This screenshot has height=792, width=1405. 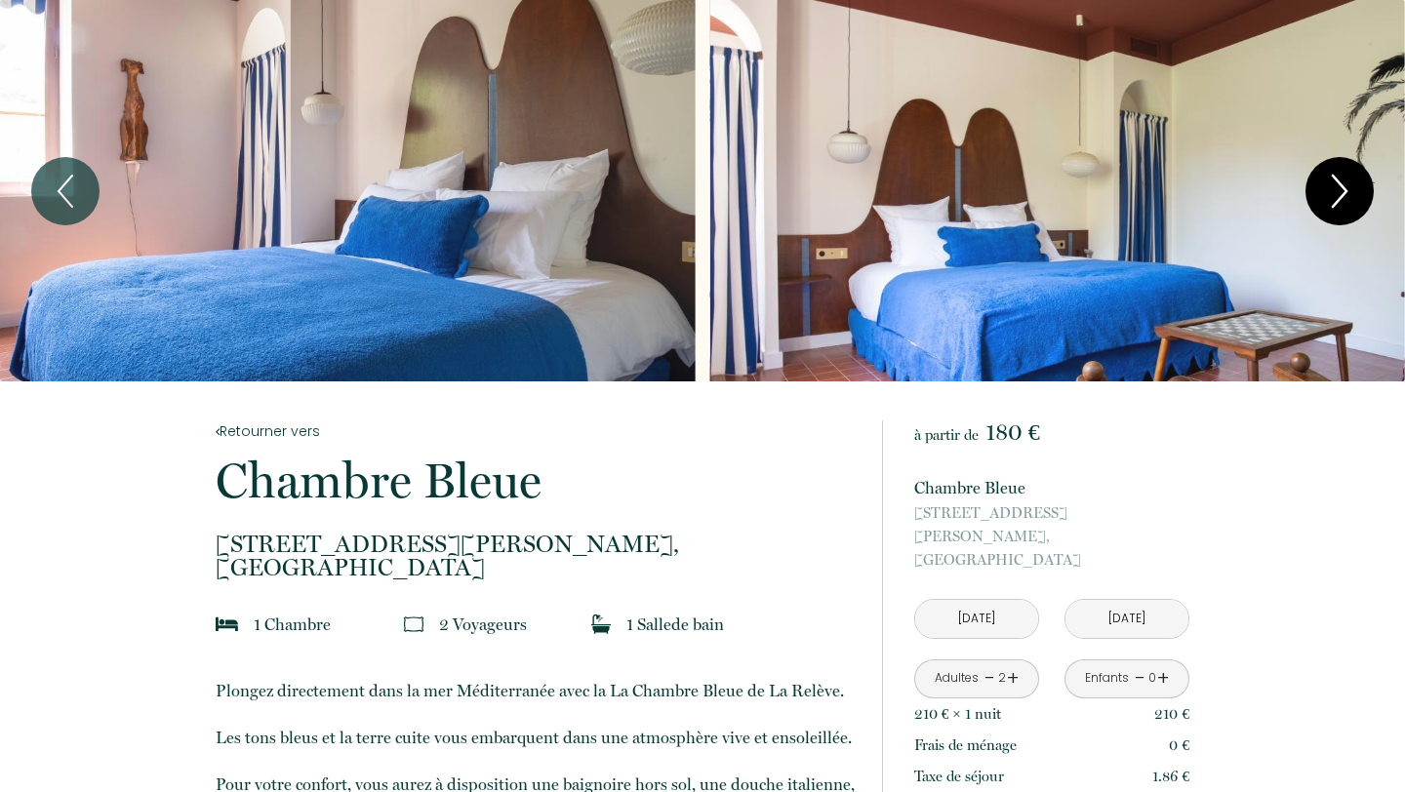 I want to click on p: 1 Chambre, so click(x=292, y=625).